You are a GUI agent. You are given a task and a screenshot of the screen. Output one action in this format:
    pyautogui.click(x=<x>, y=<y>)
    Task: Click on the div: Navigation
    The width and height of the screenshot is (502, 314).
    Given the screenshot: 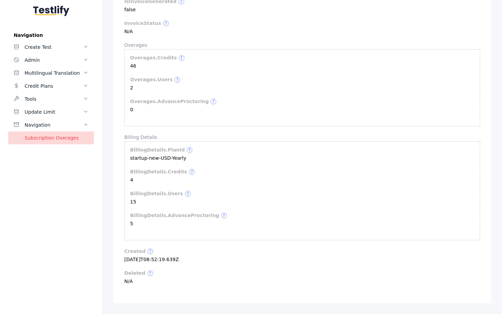 What is the action you would take?
    pyautogui.click(x=54, y=125)
    